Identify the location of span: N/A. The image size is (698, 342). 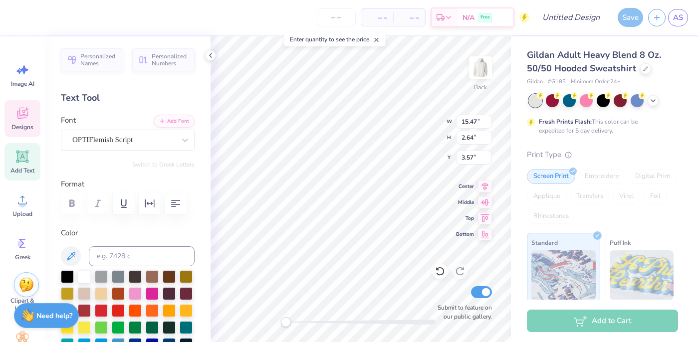
(468, 17).